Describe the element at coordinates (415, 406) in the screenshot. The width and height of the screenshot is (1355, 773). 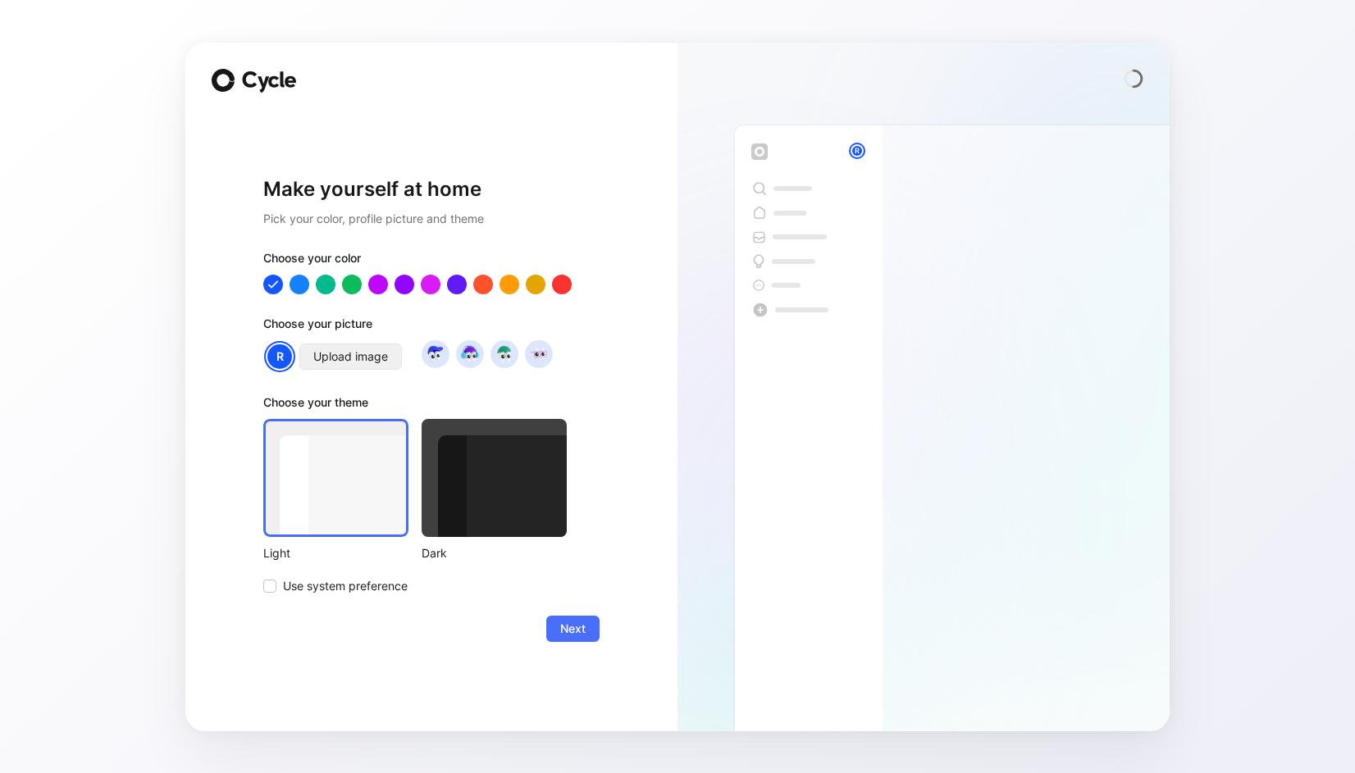
I see `div: Choose your theme` at that location.